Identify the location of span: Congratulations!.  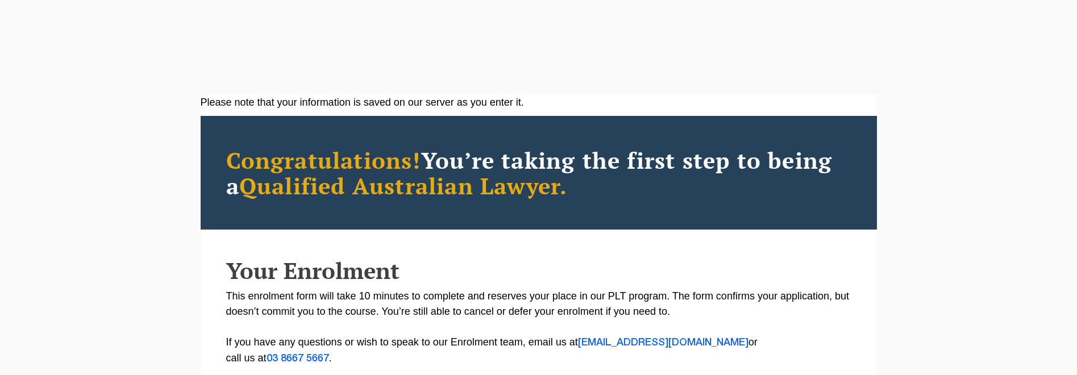
(323, 160).